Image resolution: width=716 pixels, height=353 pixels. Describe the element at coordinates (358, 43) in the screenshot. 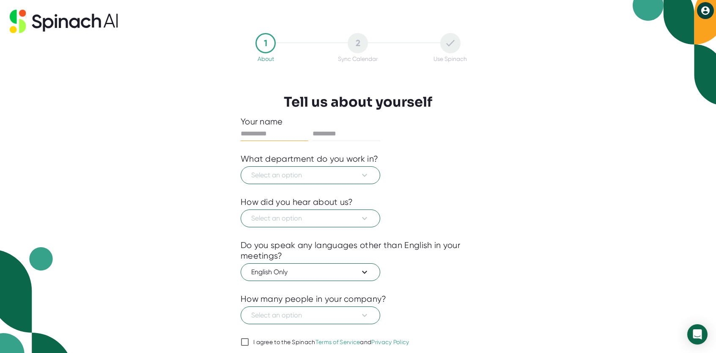

I see `div: 2` at that location.